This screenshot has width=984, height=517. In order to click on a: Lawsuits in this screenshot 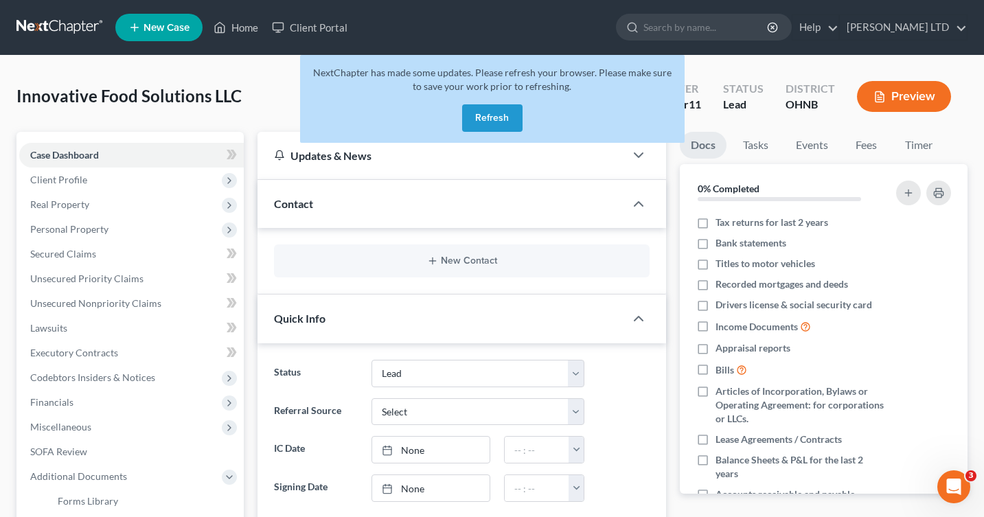, I will do `click(131, 328)`.